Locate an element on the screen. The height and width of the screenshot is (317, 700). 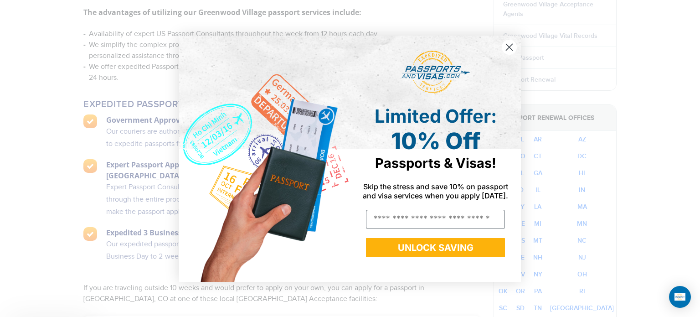
img: de9cda0d-0715-46ca-9a25-073762a91ba7.png is located at coordinates (264, 159).